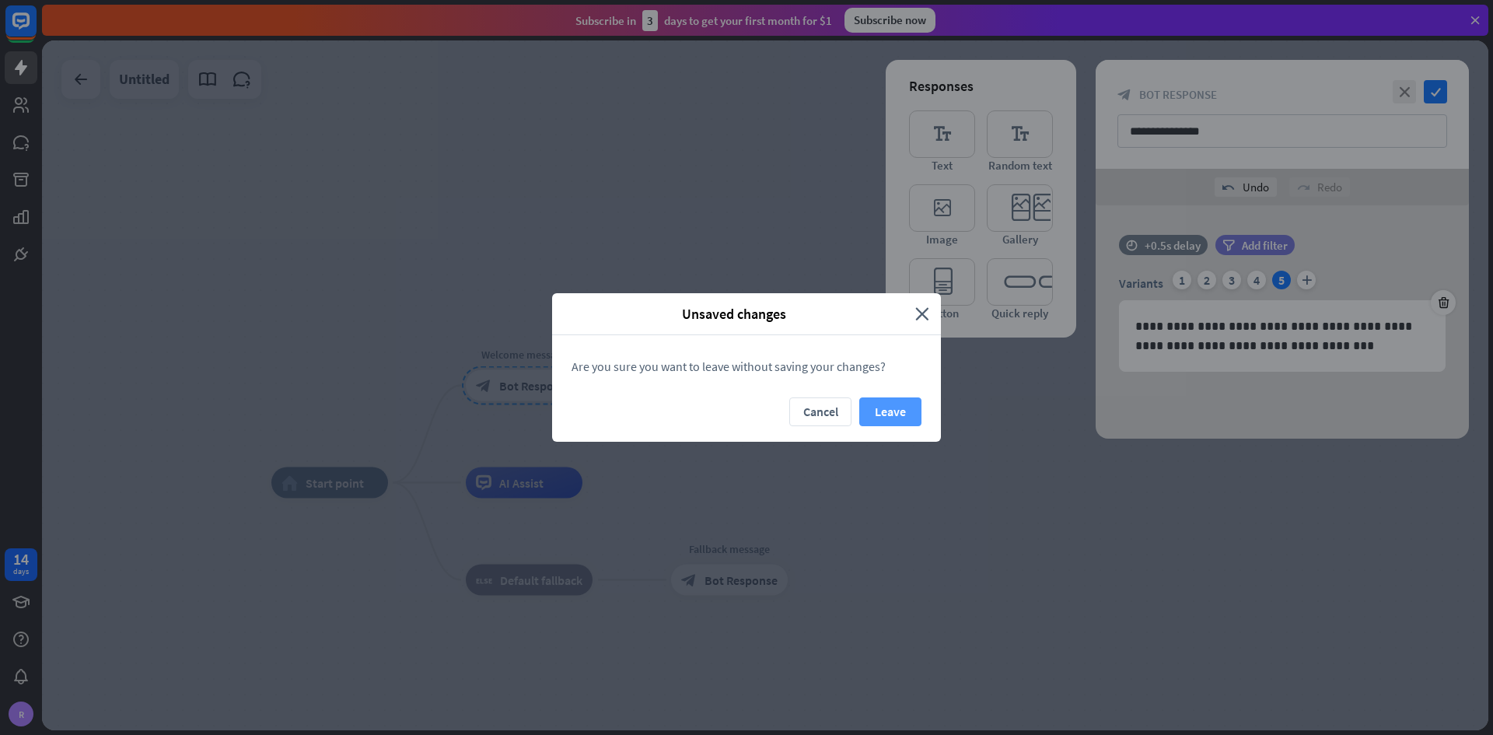  What do you see at coordinates (922, 313) in the screenshot?
I see `i: close` at bounding box center [922, 313].